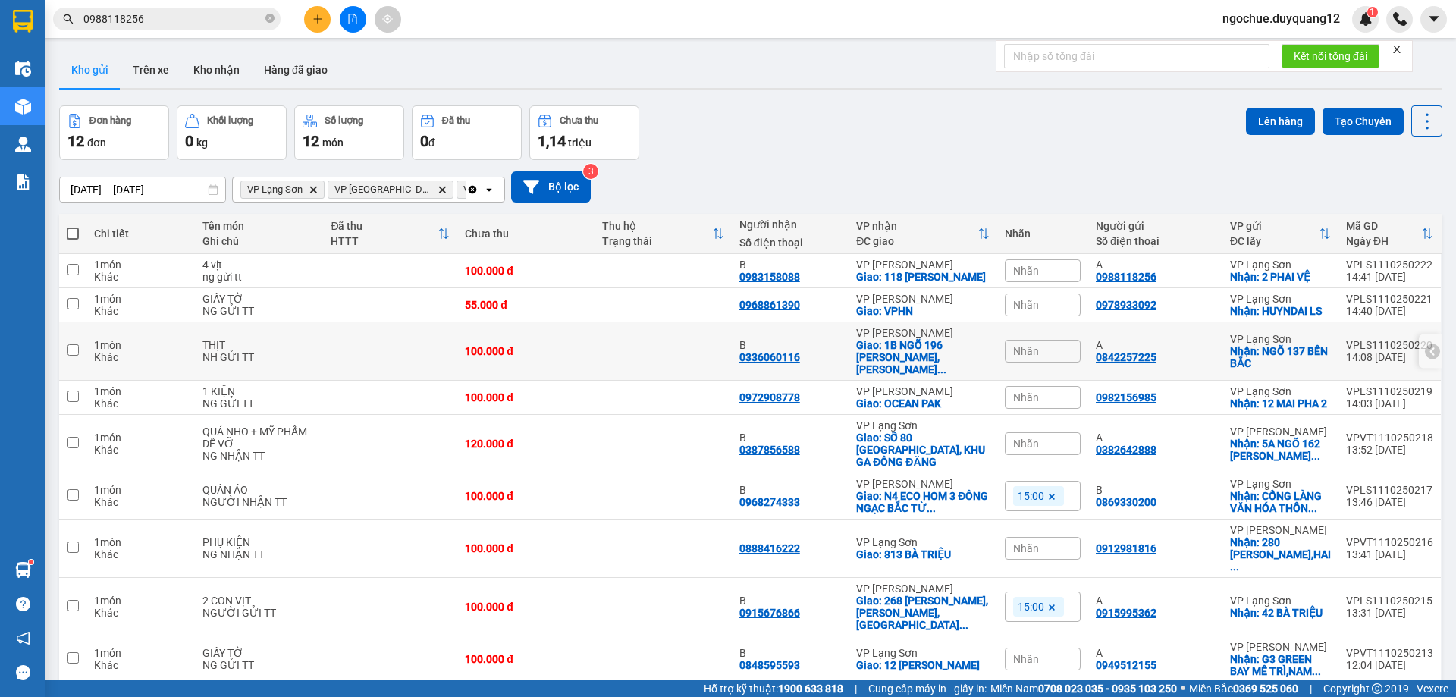 The height and width of the screenshot is (697, 1456). I want to click on span: món, so click(333, 143).